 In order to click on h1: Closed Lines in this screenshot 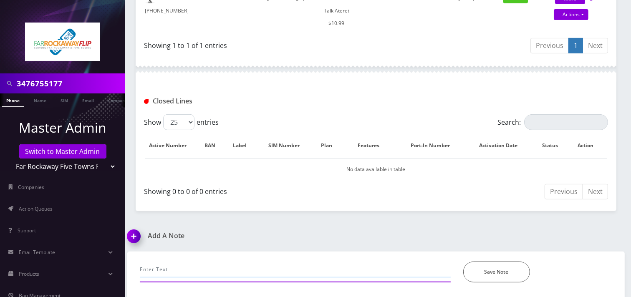, I will do `click(217, 101)`.